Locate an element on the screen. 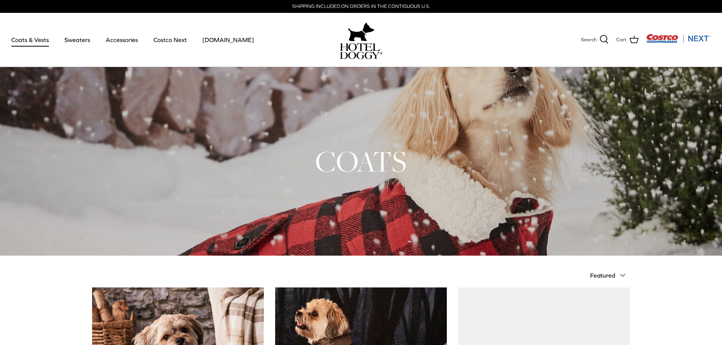  span: Search is located at coordinates (588, 40).